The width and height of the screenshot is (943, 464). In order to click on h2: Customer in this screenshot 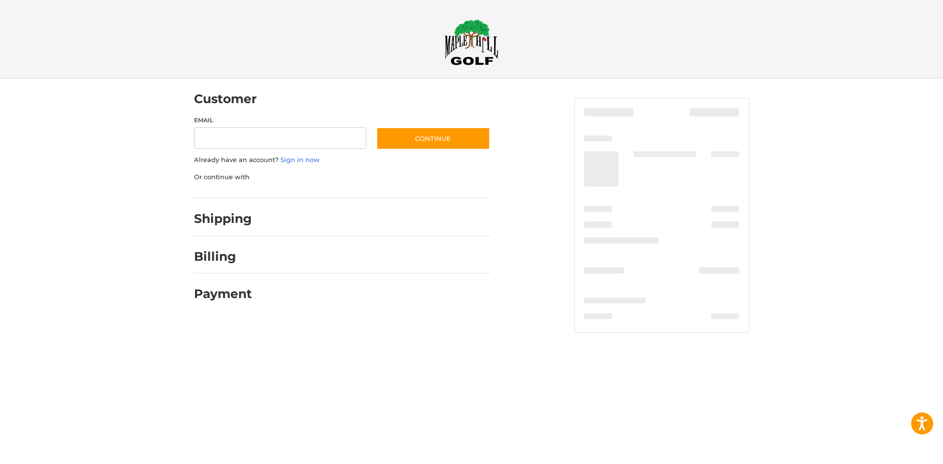, I will do `click(225, 99)`.